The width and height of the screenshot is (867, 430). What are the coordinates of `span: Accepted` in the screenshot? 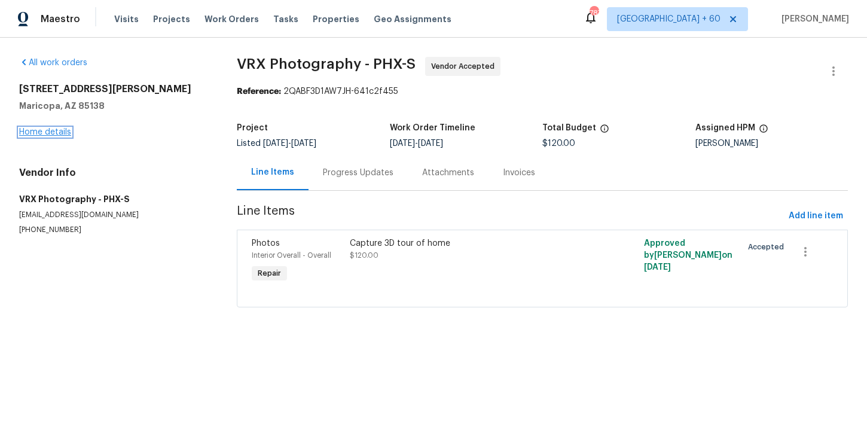 It's located at (768, 247).